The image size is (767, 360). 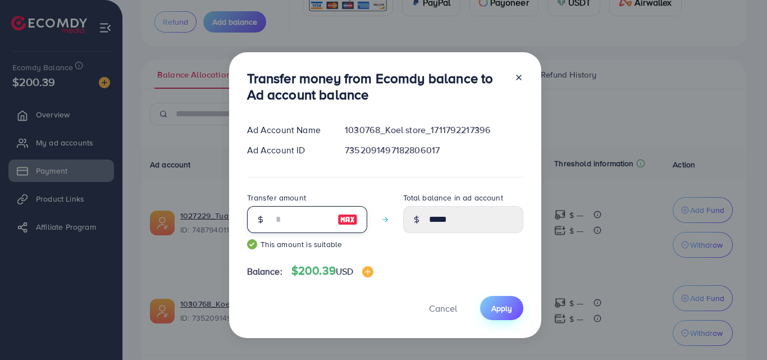 I want to click on img: guide, so click(x=252, y=244).